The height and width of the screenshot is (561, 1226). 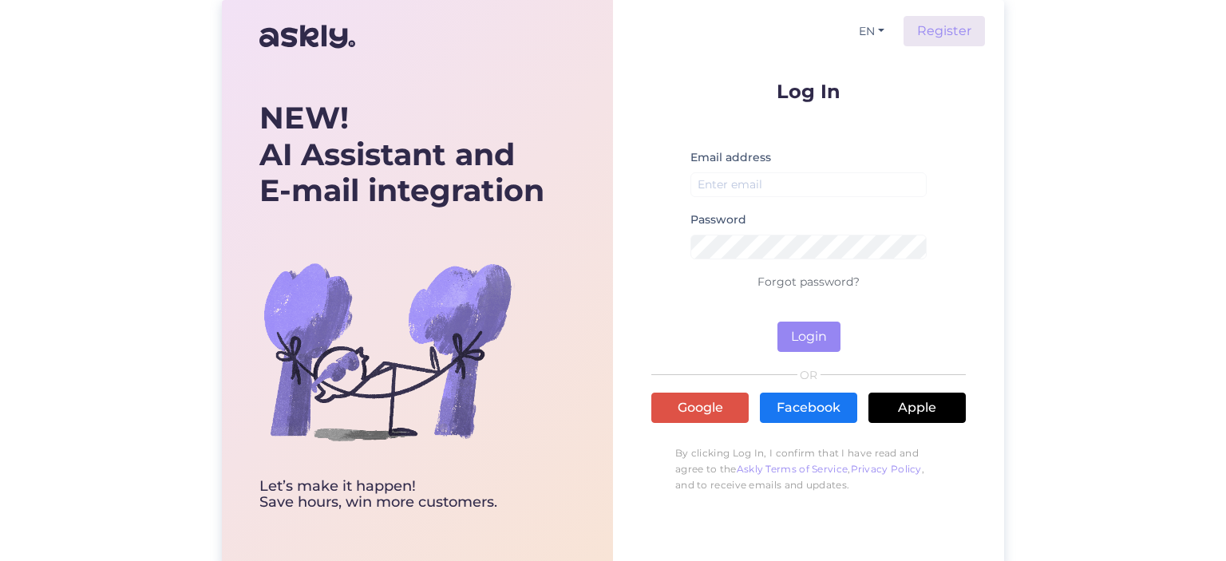 I want to click on a: Forgot password?, so click(x=808, y=282).